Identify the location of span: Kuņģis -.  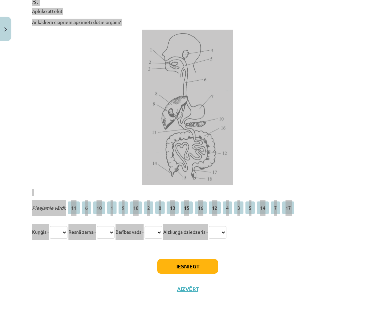
(40, 232).